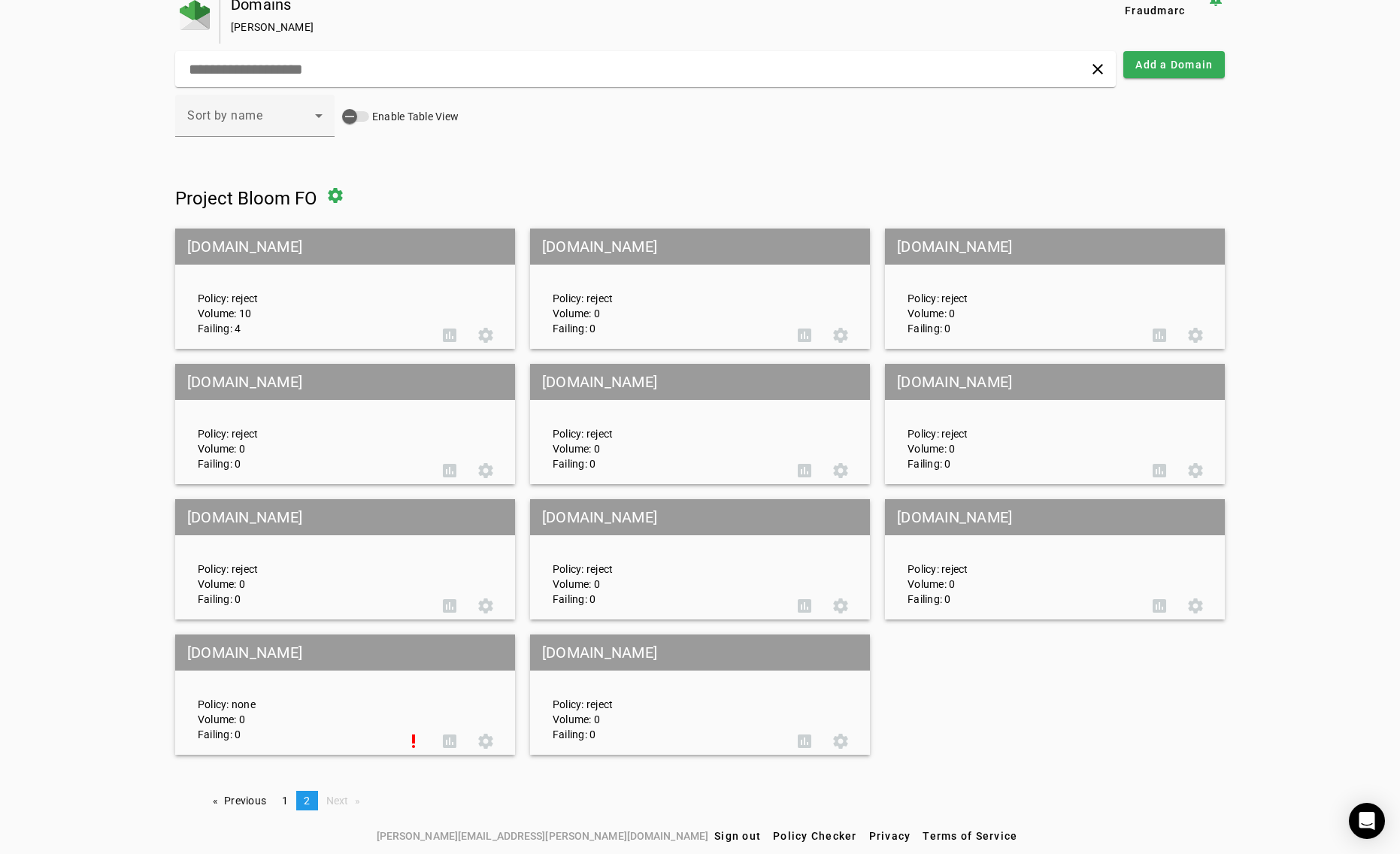 Image resolution: width=1400 pixels, height=854 pixels. Describe the element at coordinates (309, 288) in the screenshot. I see `div: Policy: reject Volume: 10 Failing: 4` at that location.